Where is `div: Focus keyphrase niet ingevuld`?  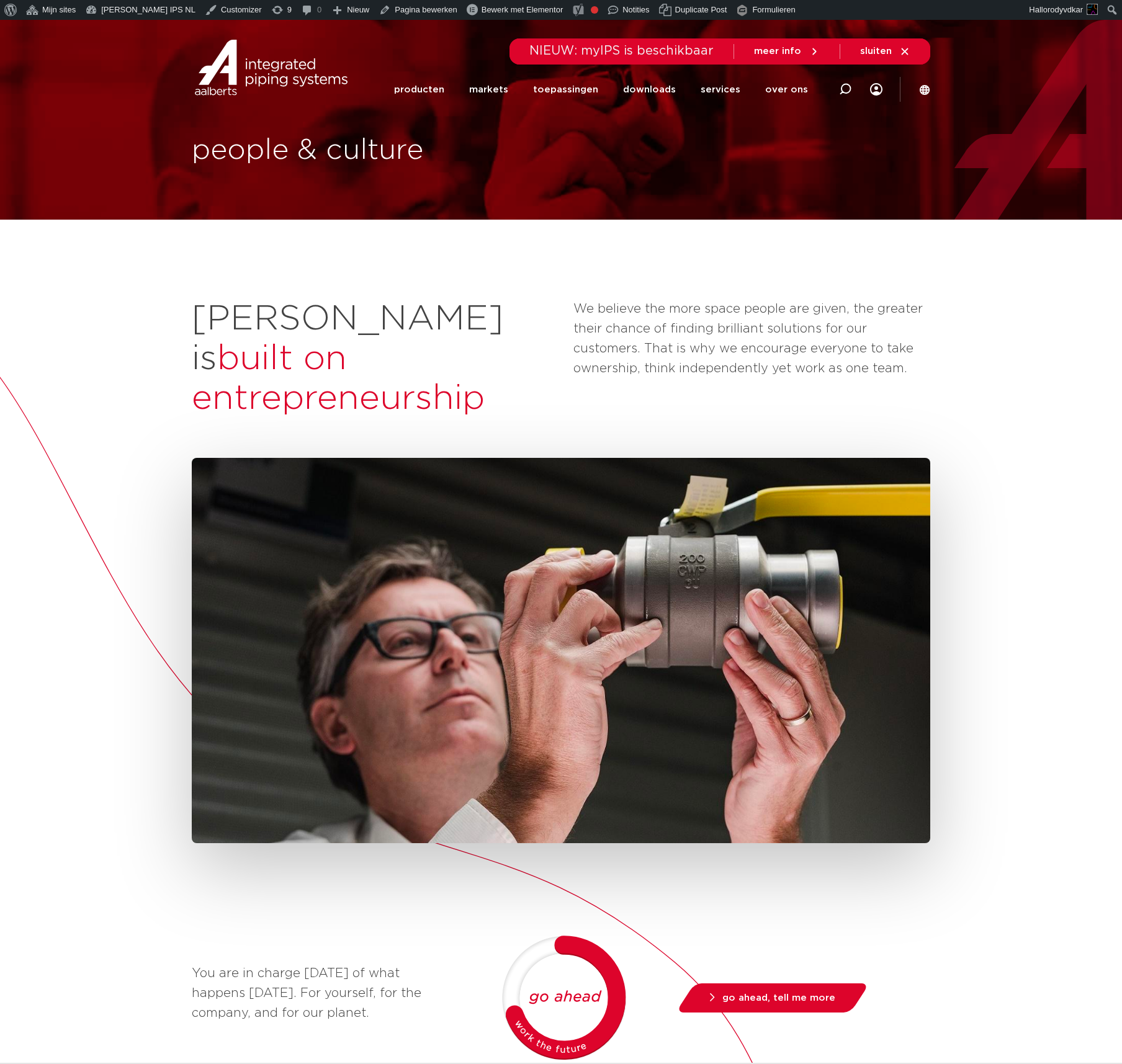
div: Focus keyphrase niet ingevuld is located at coordinates (595, 10).